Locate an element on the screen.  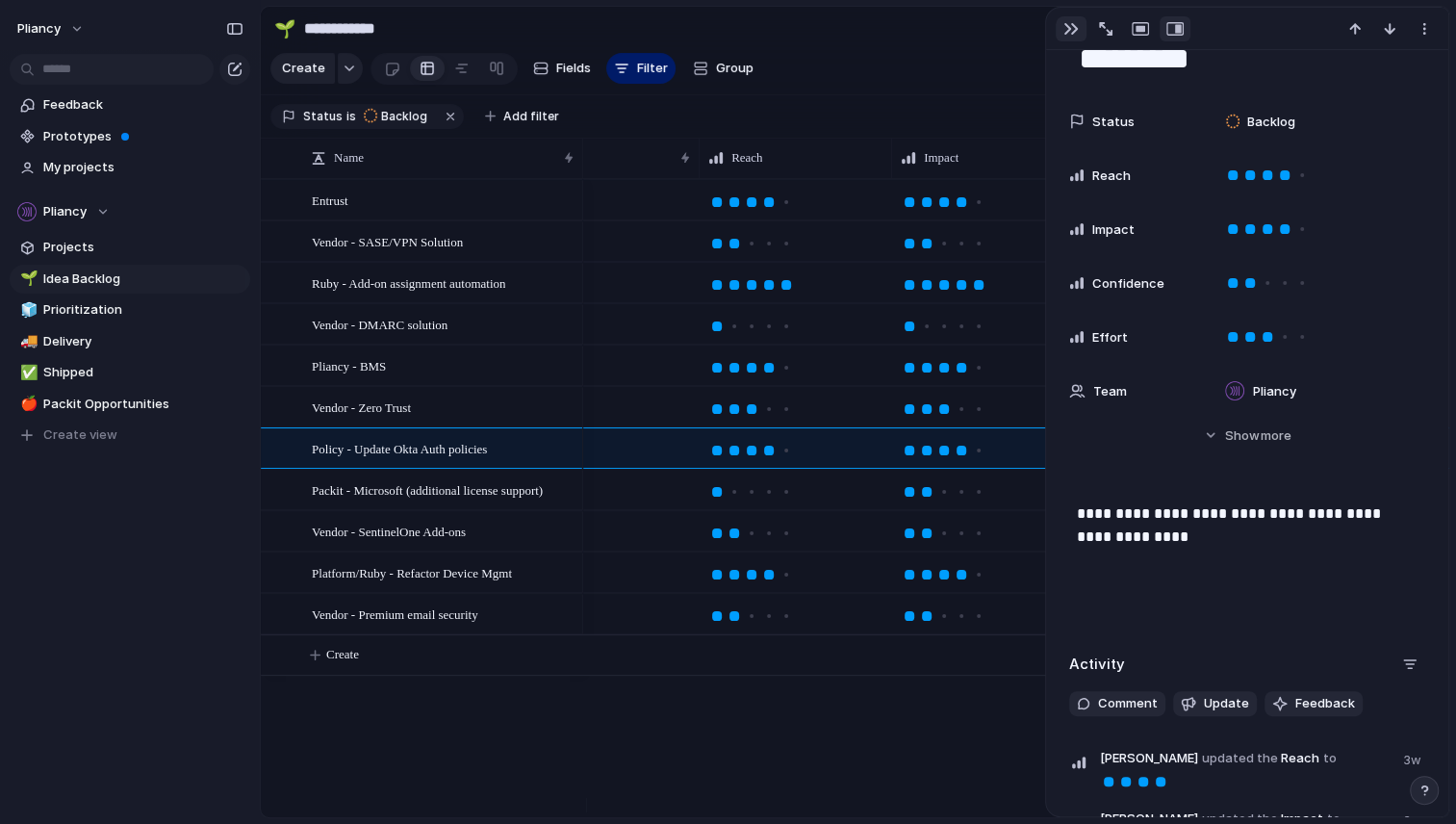
span: is is located at coordinates (351, 116).